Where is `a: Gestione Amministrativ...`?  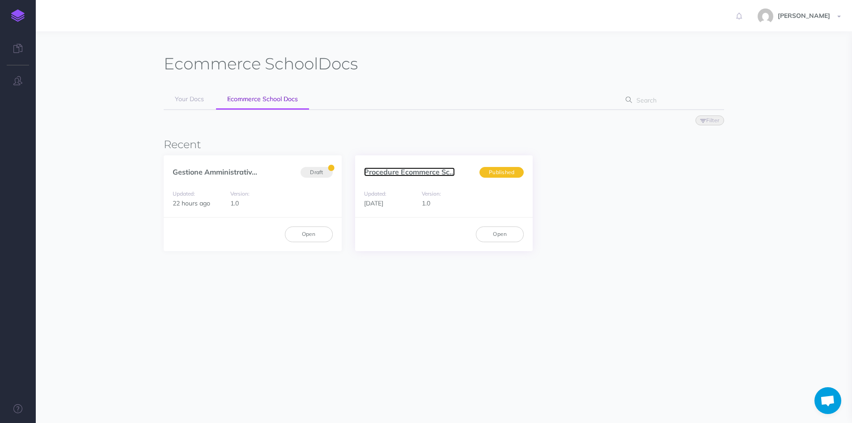 a: Gestione Amministrativ... is located at coordinates (215, 172).